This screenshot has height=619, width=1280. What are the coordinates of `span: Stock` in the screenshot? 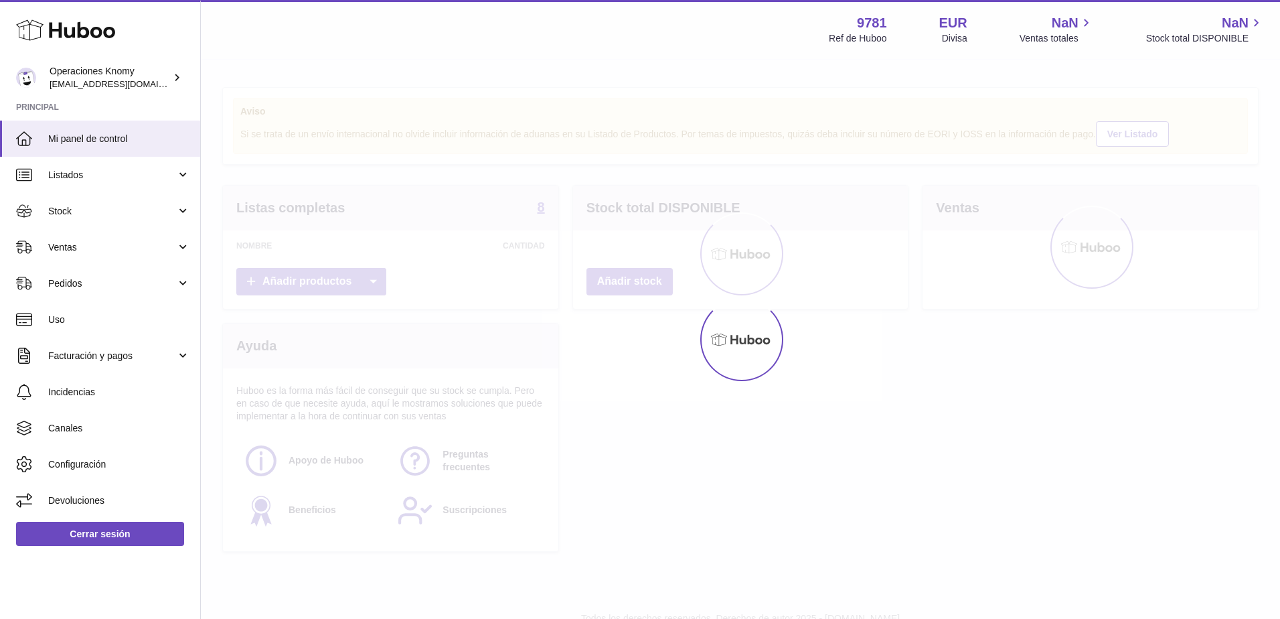 It's located at (112, 211).